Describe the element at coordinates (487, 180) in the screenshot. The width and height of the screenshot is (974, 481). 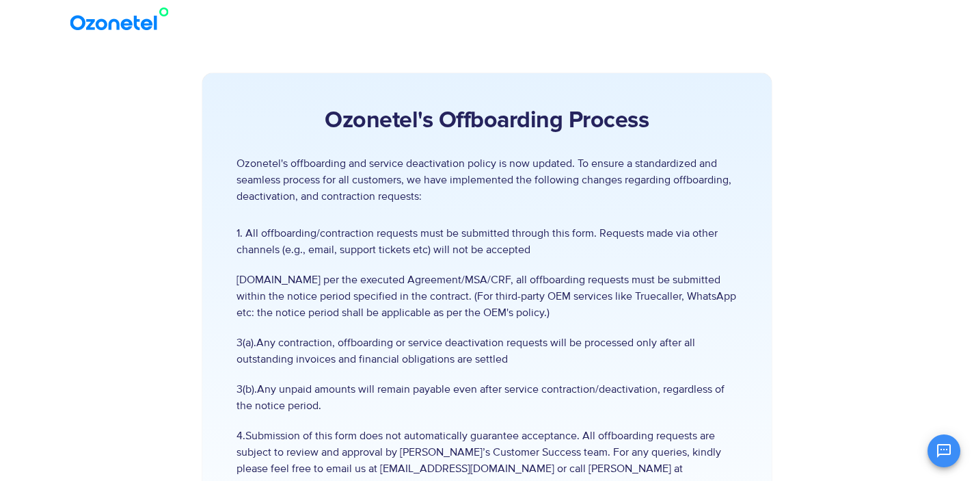
I see `p: Ozonetel's offboarding and service deactivation policy is now updated. To ensure a standardized a...` at that location.